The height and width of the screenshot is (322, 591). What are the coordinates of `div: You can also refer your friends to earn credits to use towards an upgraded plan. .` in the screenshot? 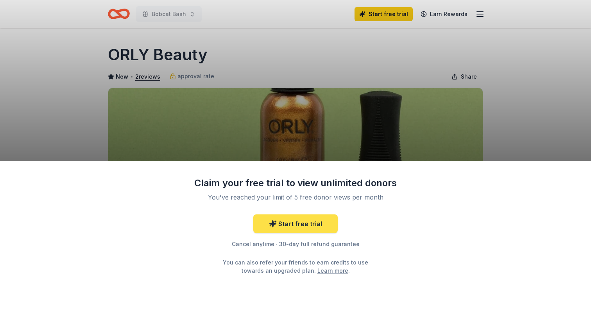 It's located at (296, 266).